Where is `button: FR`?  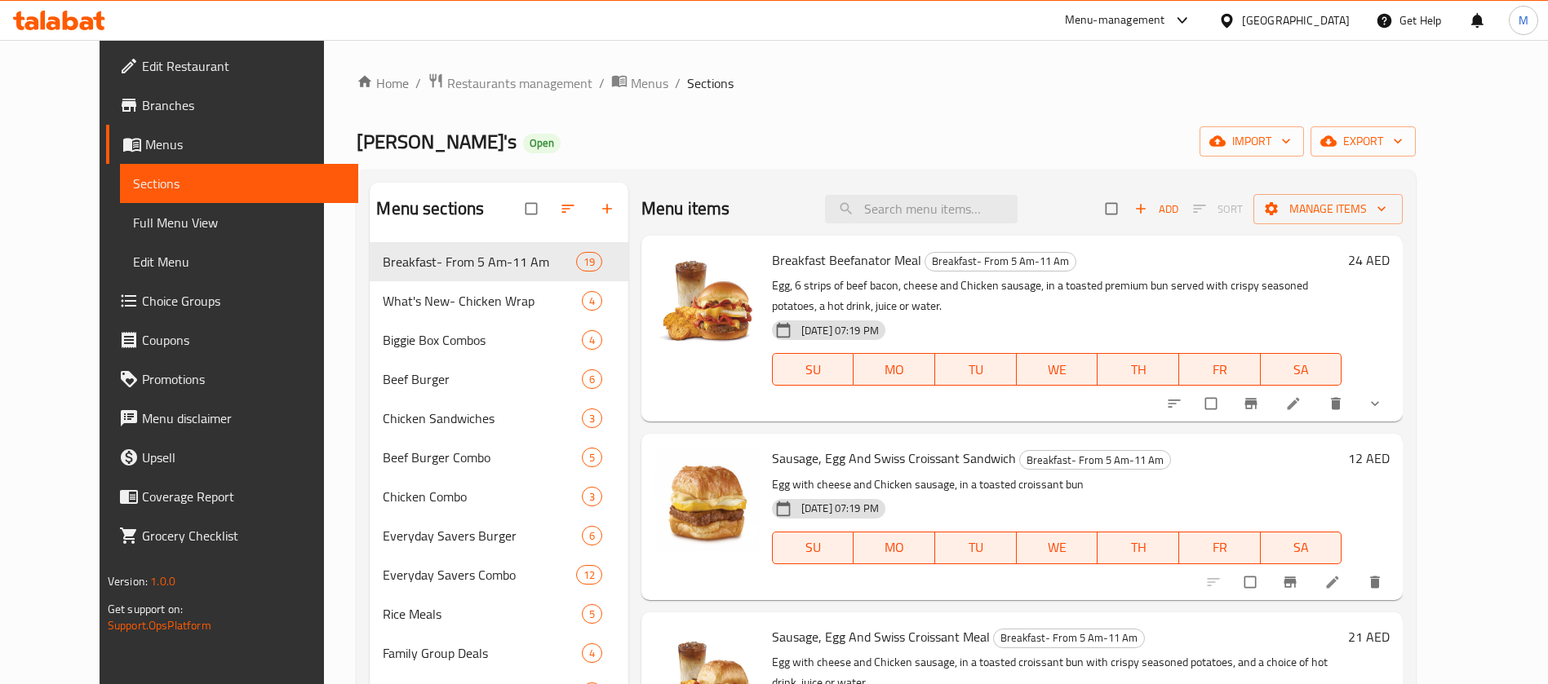 button: FR is located at coordinates (1220, 370).